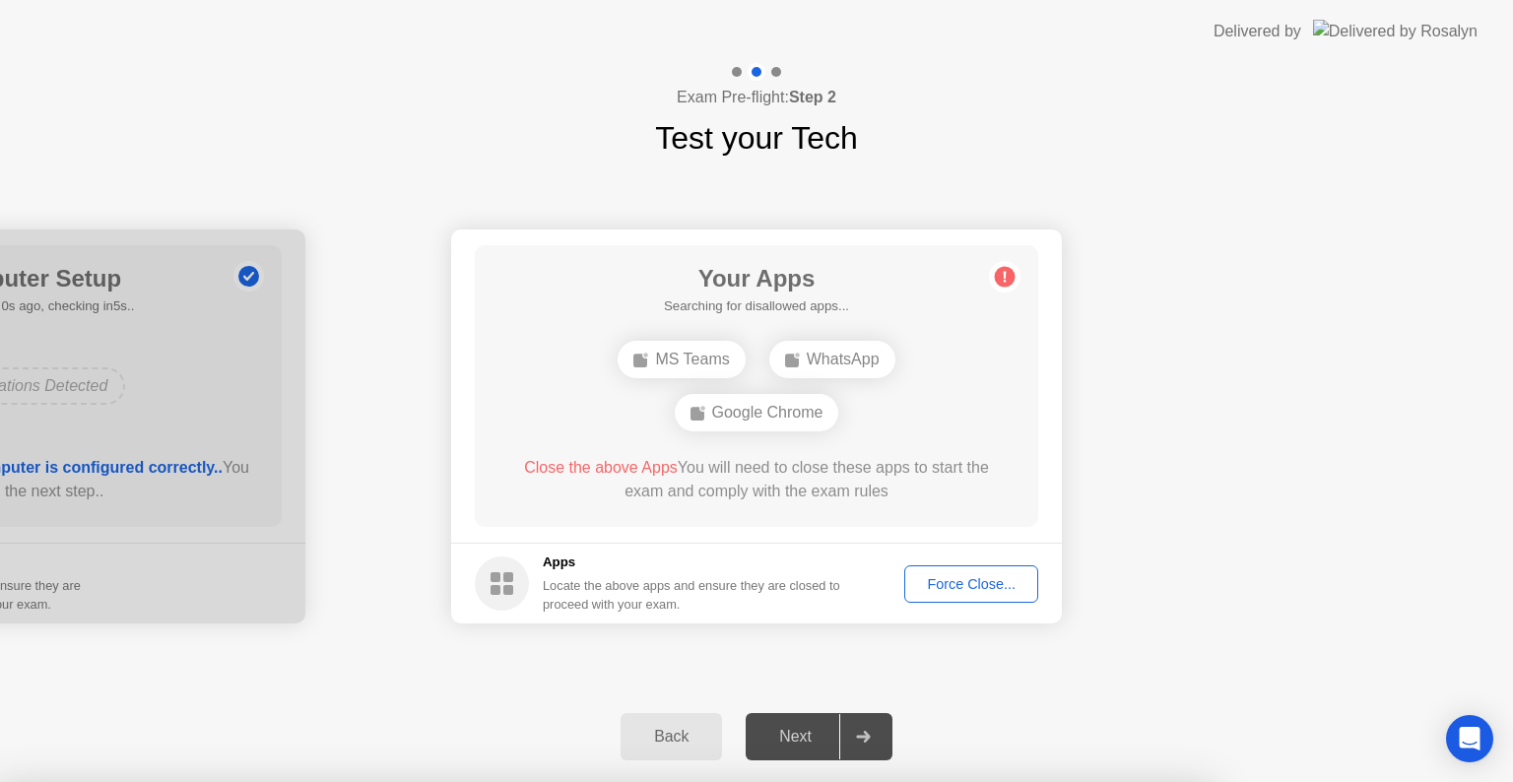 Image resolution: width=1513 pixels, height=782 pixels. I want to click on div: Open Intercom Messenger, so click(1470, 739).